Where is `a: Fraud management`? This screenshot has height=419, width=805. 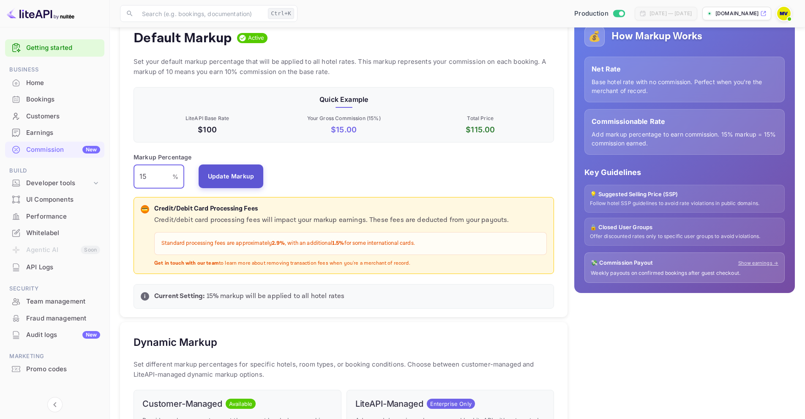 a: Fraud management is located at coordinates (55, 318).